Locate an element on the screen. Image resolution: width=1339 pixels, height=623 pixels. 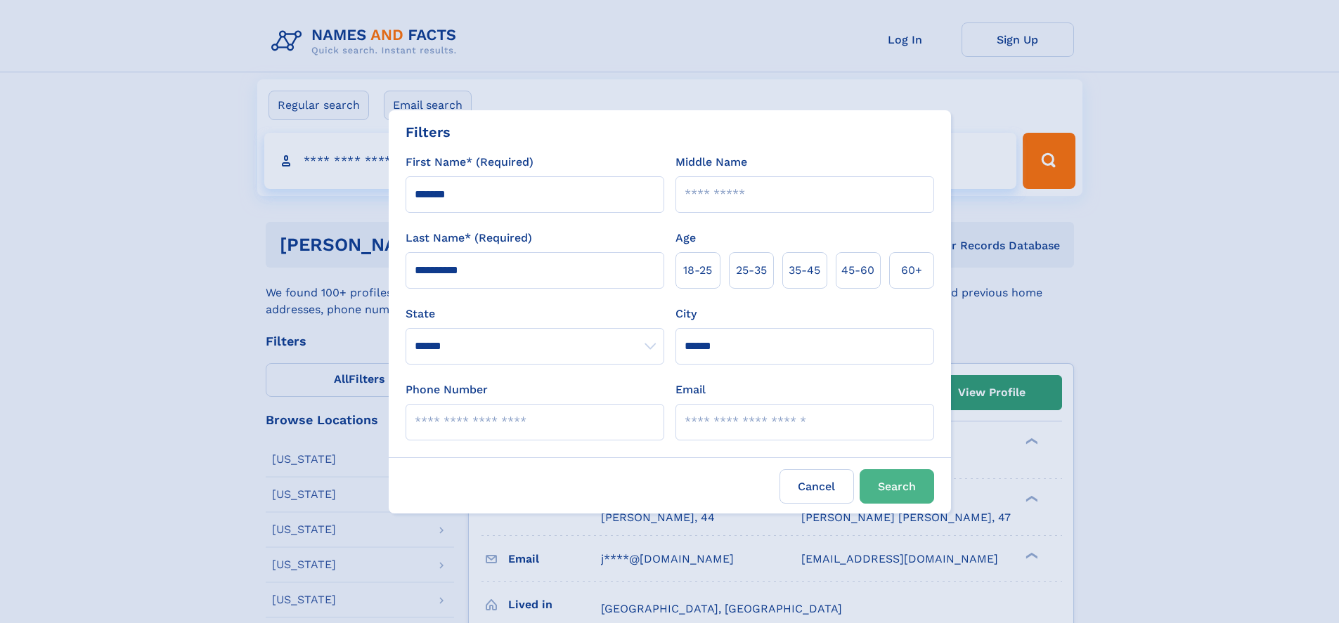
span: 25‑35 is located at coordinates (751, 271).